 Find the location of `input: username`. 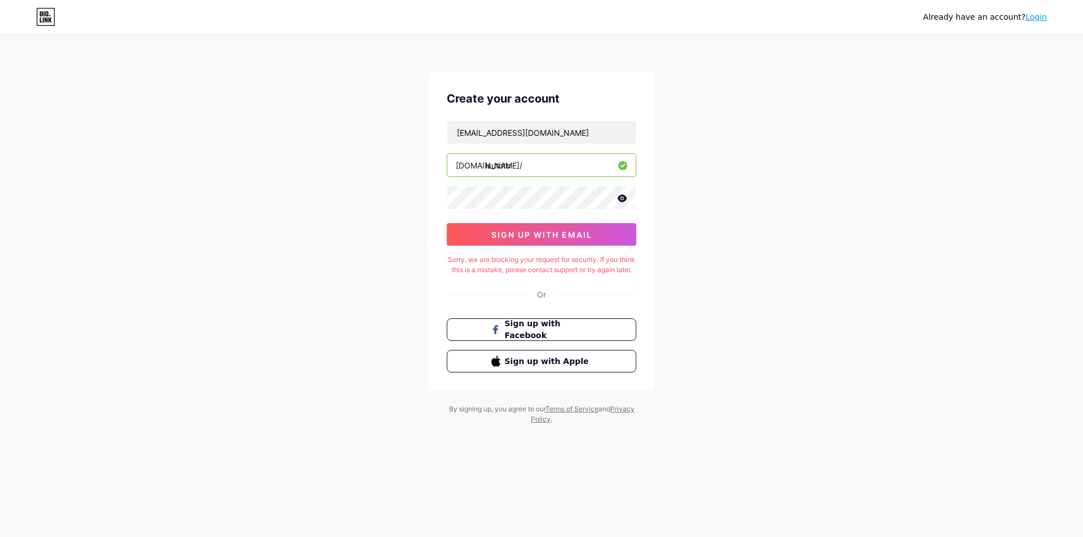

input: username is located at coordinates (541, 165).